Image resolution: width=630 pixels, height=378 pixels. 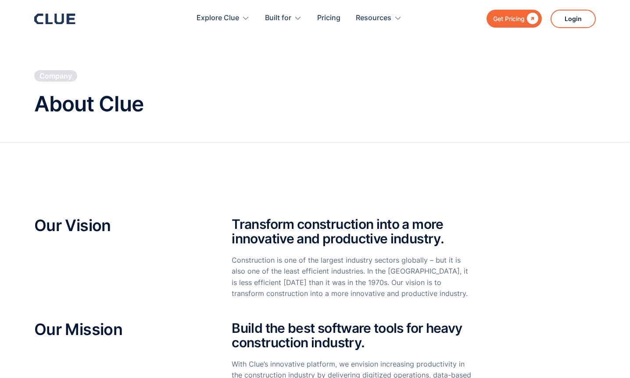 I want to click on h1: About Clue, so click(x=89, y=104).